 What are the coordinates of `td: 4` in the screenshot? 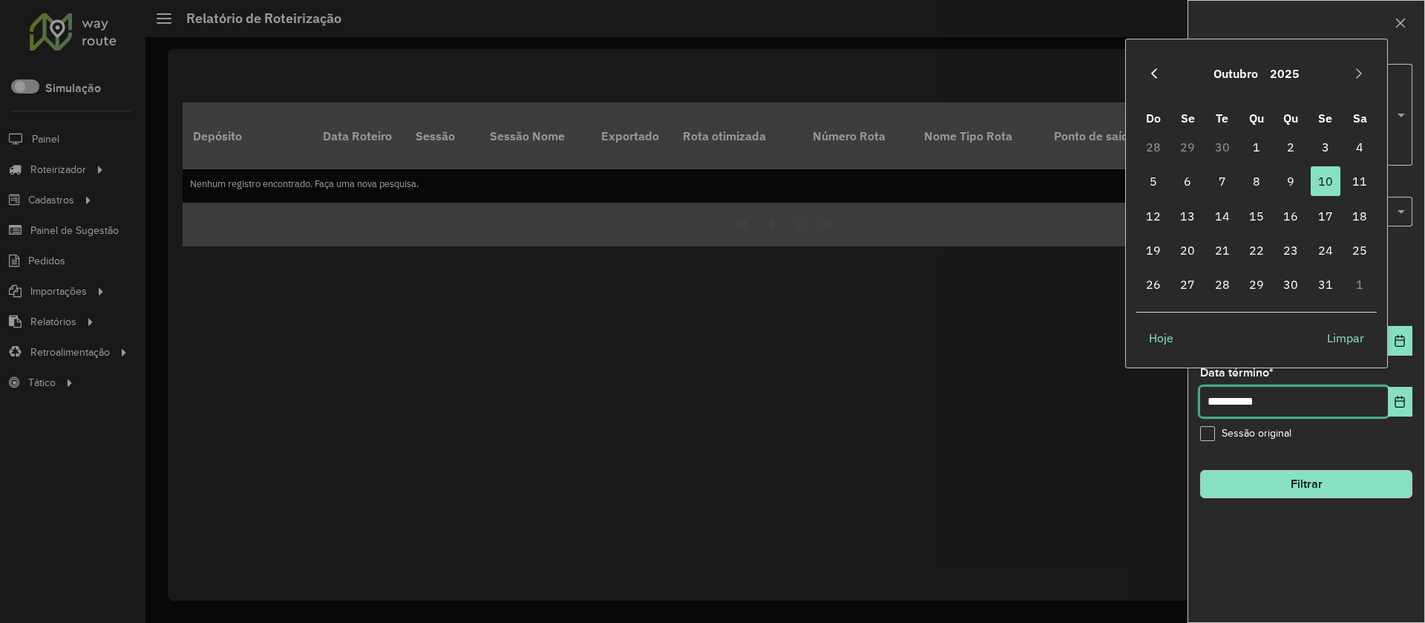 It's located at (1359, 147).